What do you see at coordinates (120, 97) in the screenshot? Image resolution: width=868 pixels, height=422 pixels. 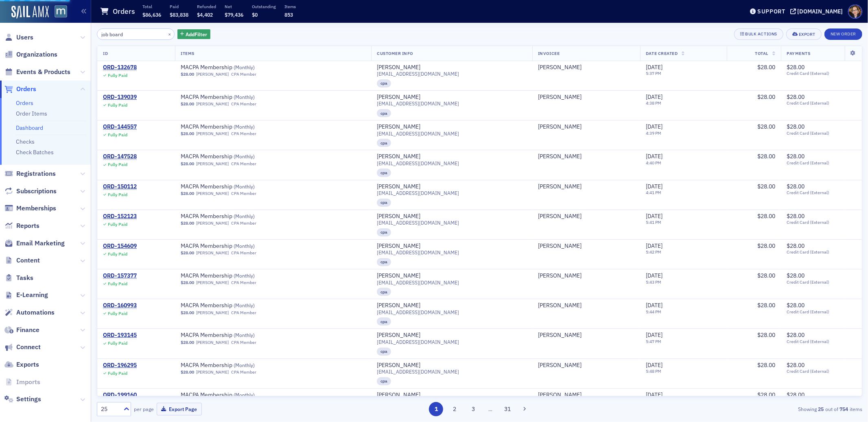 I see `div: ORD-139039` at bounding box center [120, 97].